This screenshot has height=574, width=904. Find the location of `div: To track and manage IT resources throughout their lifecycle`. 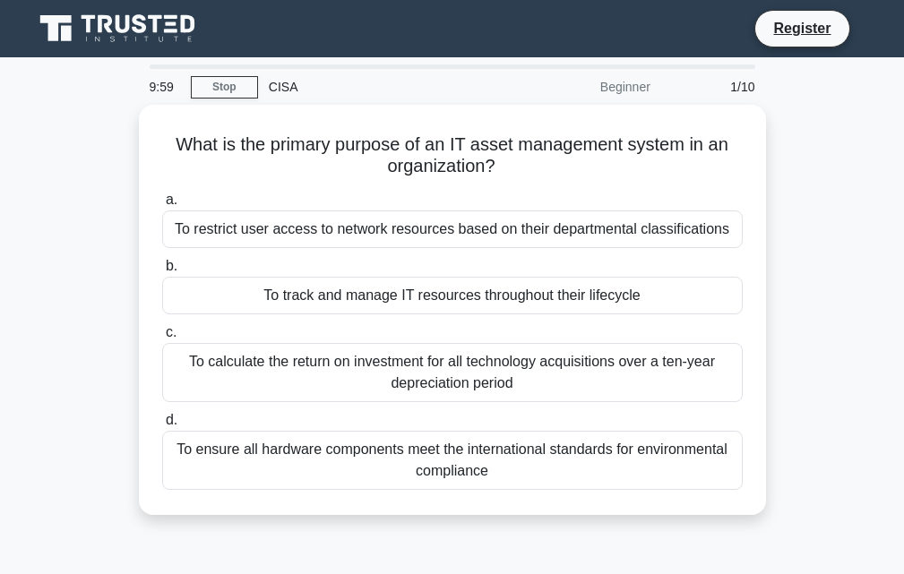

div: To track and manage IT resources throughout their lifecycle is located at coordinates (453, 296).